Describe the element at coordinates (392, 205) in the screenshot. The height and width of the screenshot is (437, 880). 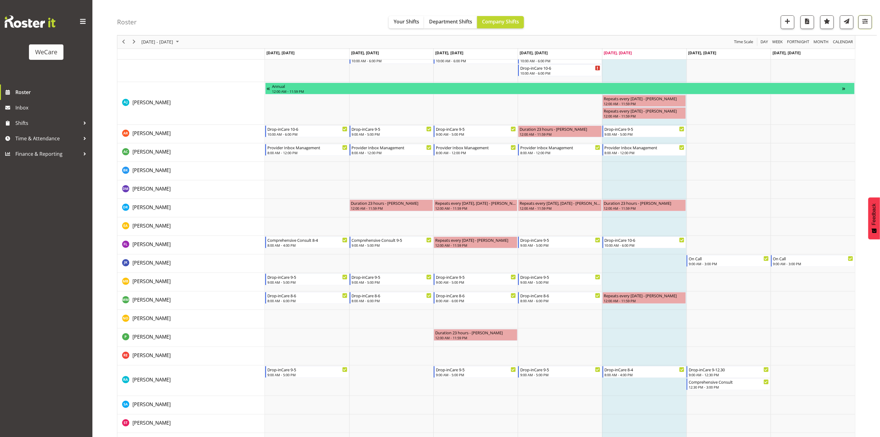
I see `div: Deepti Raturi"s event - Duration 23 hours - Deepti Raturi Begin From Tuesday, August 19, 2025 at ...` at that location.